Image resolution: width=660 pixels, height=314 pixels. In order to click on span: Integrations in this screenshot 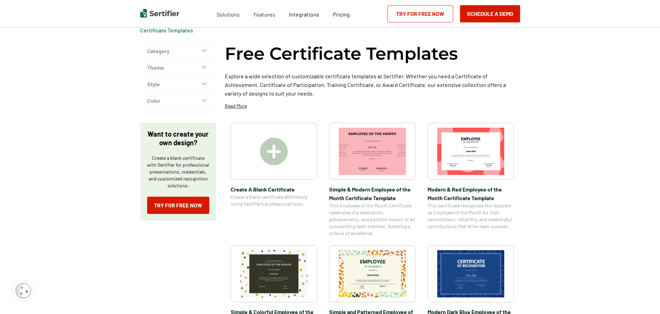, I will do `click(304, 14)`.